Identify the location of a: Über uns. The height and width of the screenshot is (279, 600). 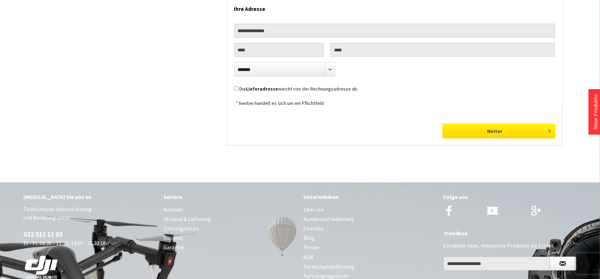
(370, 210).